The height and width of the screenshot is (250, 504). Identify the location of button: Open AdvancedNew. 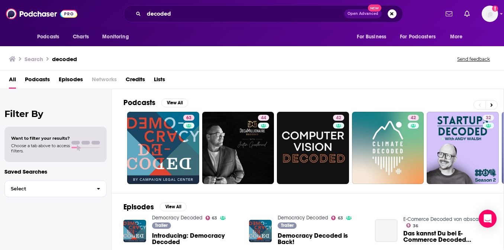
(363, 14).